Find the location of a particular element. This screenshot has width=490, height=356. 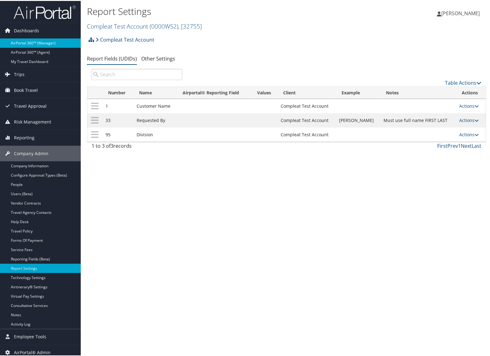

a: Report Fields (UDIDs) is located at coordinates (112, 58).